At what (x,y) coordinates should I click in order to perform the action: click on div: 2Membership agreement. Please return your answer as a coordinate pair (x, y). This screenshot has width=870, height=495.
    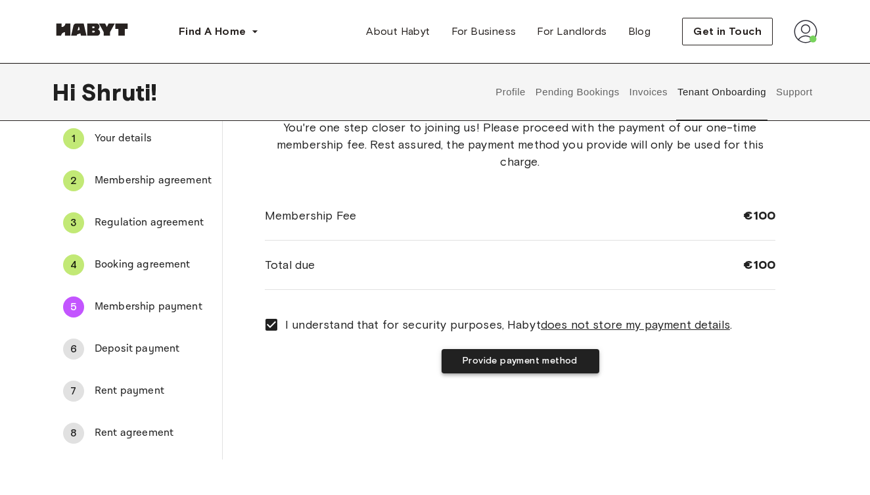
    Looking at the image, I should click on (137, 181).